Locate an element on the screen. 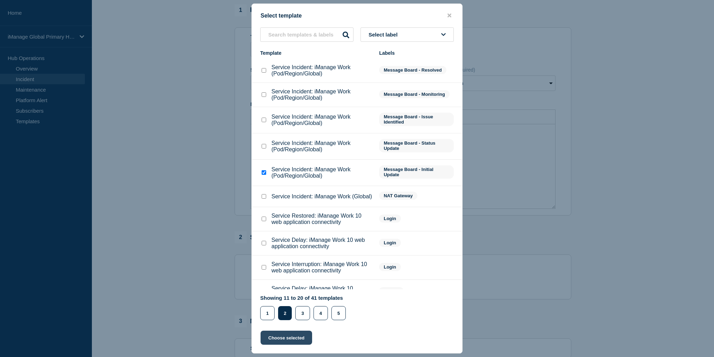 The image size is (714, 357). input: Service Incident: iManage Work (Global) checkbox is located at coordinates (264, 196).